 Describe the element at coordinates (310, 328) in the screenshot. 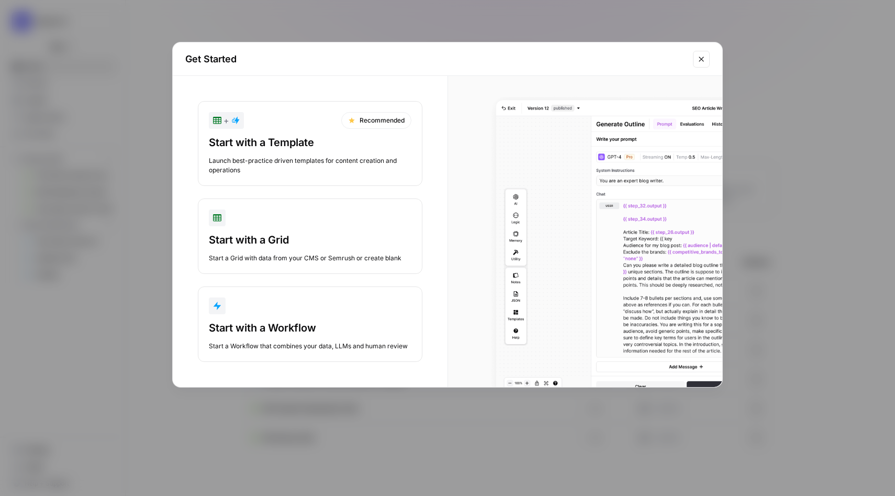

I see `div: Start with a Workflow` at that location.